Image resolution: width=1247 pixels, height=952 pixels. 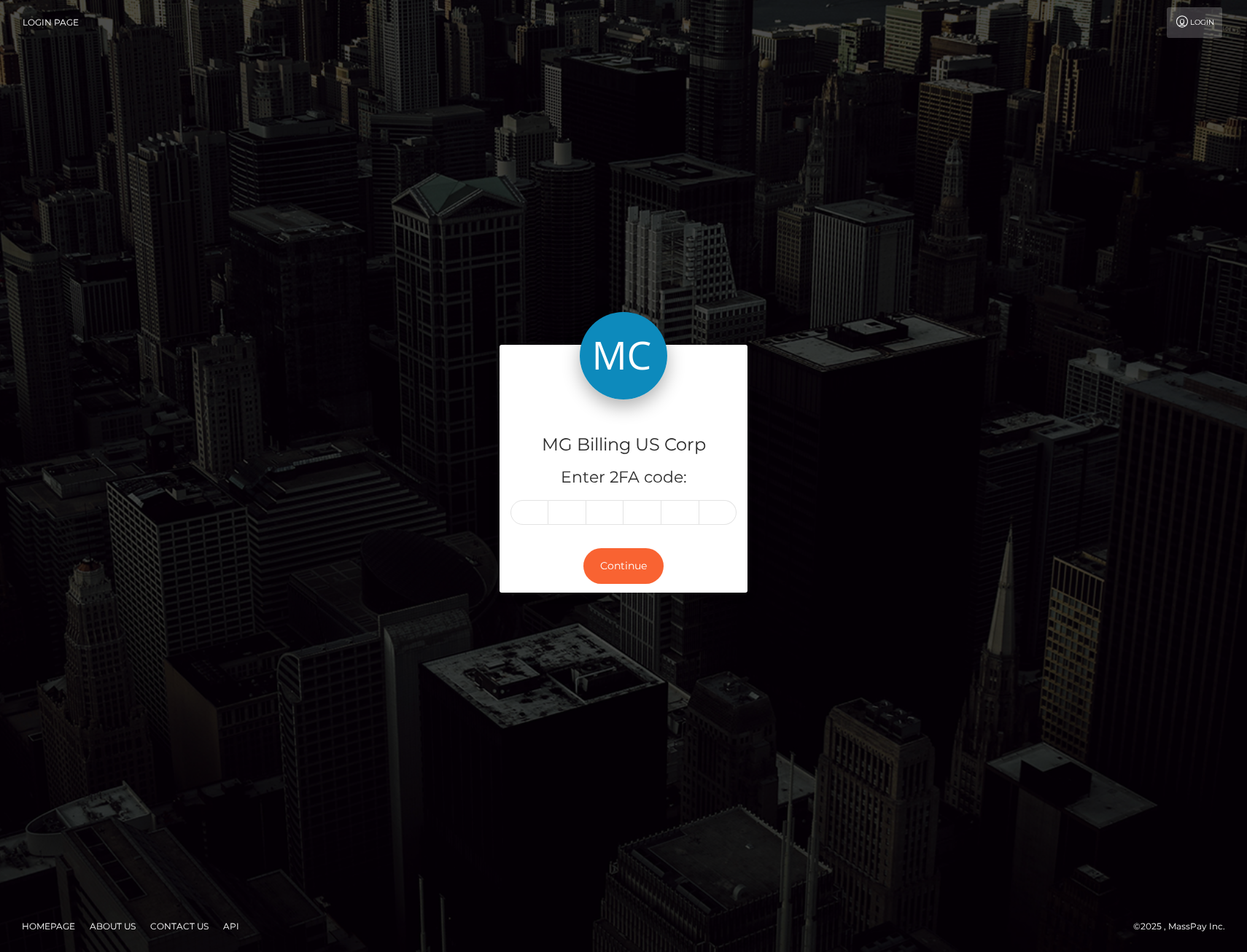 I want to click on a: Login Page, so click(x=50, y=23).